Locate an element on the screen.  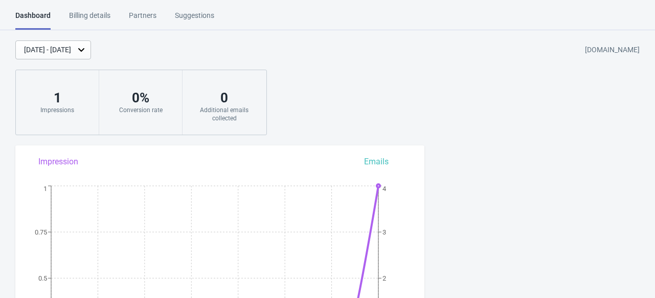
tspan: 0.5 is located at coordinates (42, 278).